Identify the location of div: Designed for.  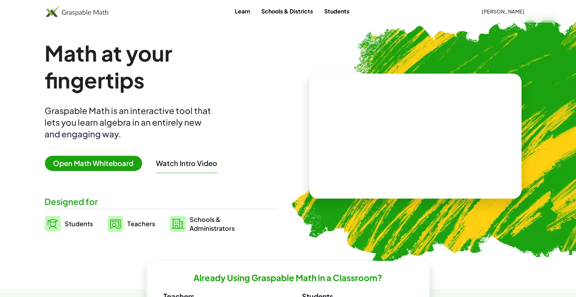
(161, 201).